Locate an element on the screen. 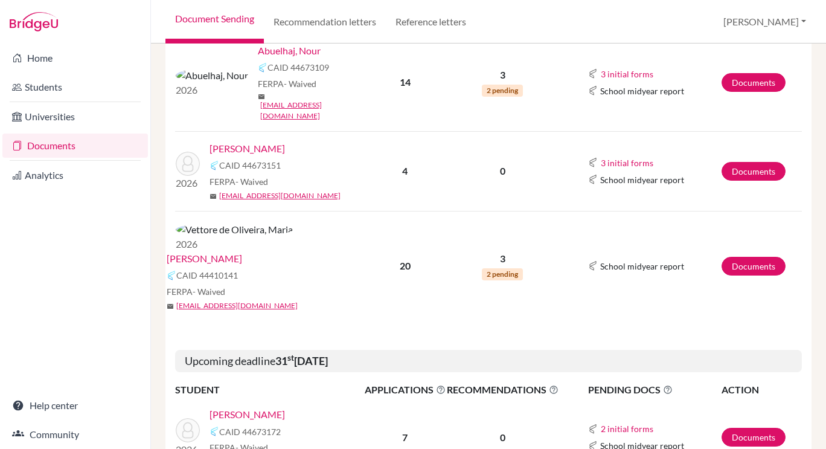 This screenshot has width=826, height=449. h5: Upcoming deadline is located at coordinates (488, 361).